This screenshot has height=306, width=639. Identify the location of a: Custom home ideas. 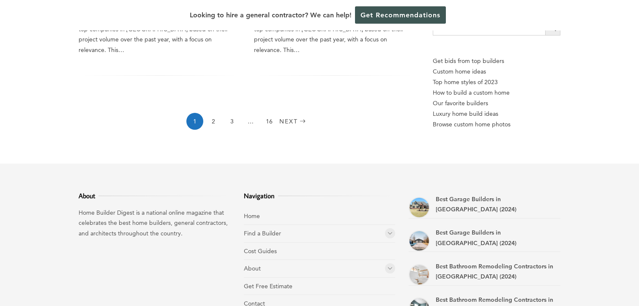
(496, 71).